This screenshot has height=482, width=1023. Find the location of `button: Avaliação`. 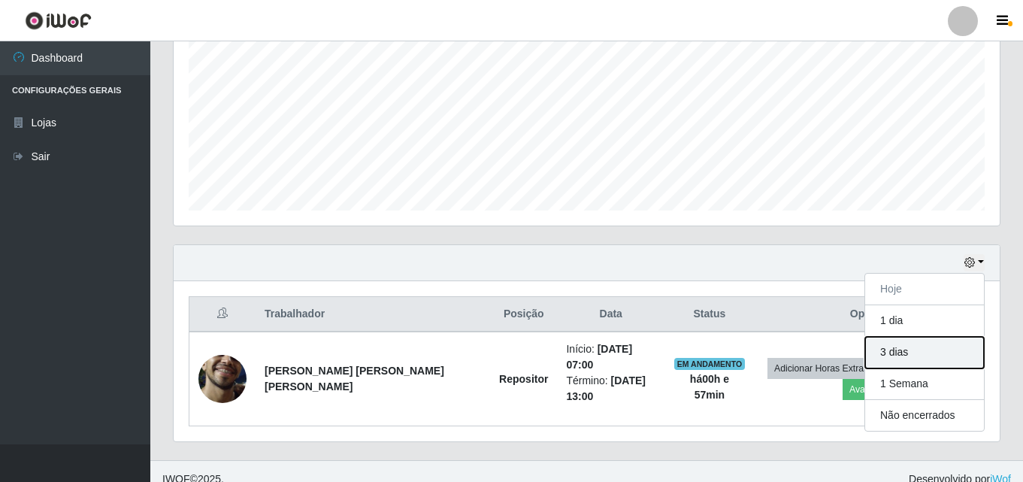

button: Avaliação is located at coordinates (869, 389).